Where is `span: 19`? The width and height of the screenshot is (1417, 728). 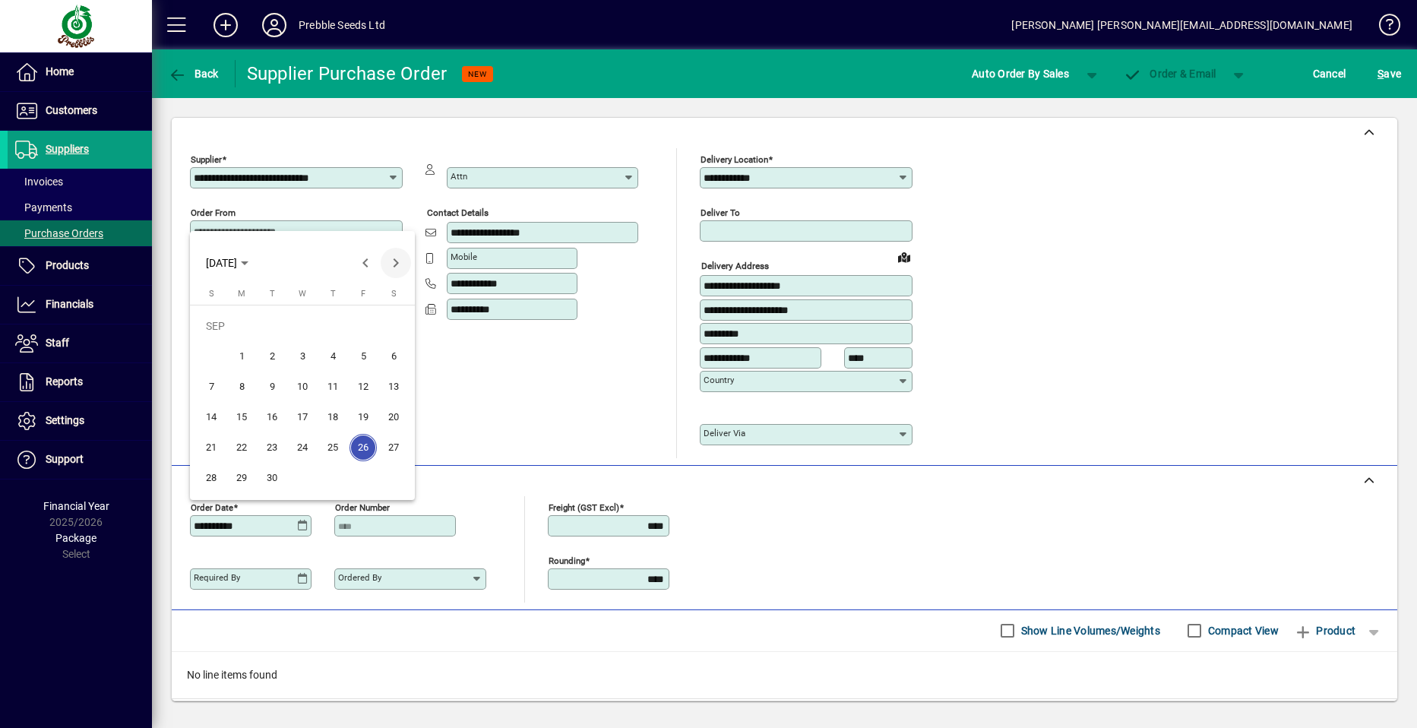
span: 19 is located at coordinates (363, 417).